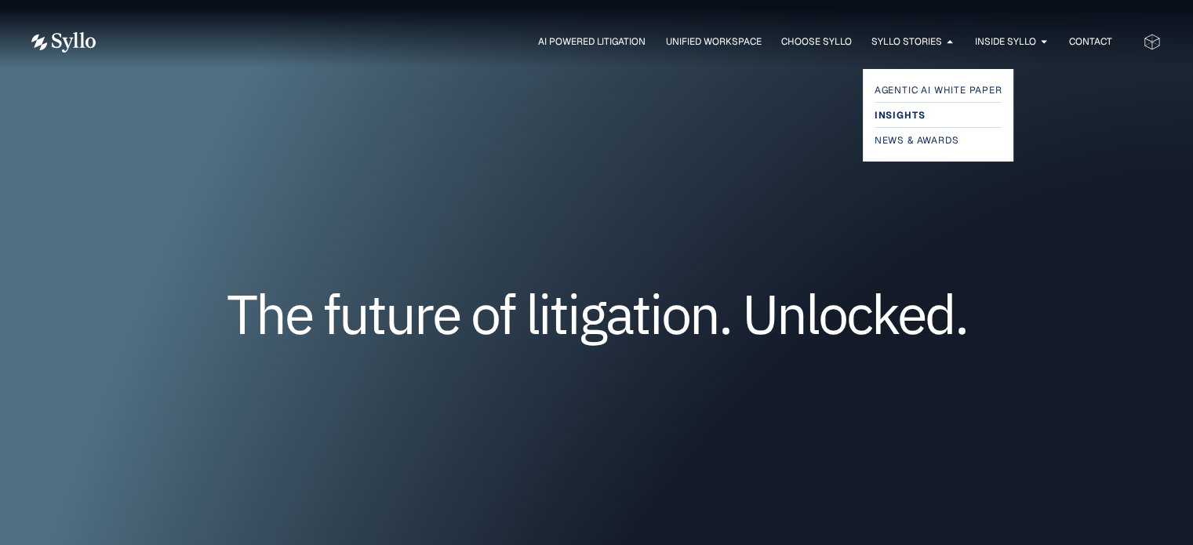 Image resolution: width=1193 pixels, height=545 pixels. What do you see at coordinates (900, 115) in the screenshot?
I see `span: Insights` at bounding box center [900, 115].